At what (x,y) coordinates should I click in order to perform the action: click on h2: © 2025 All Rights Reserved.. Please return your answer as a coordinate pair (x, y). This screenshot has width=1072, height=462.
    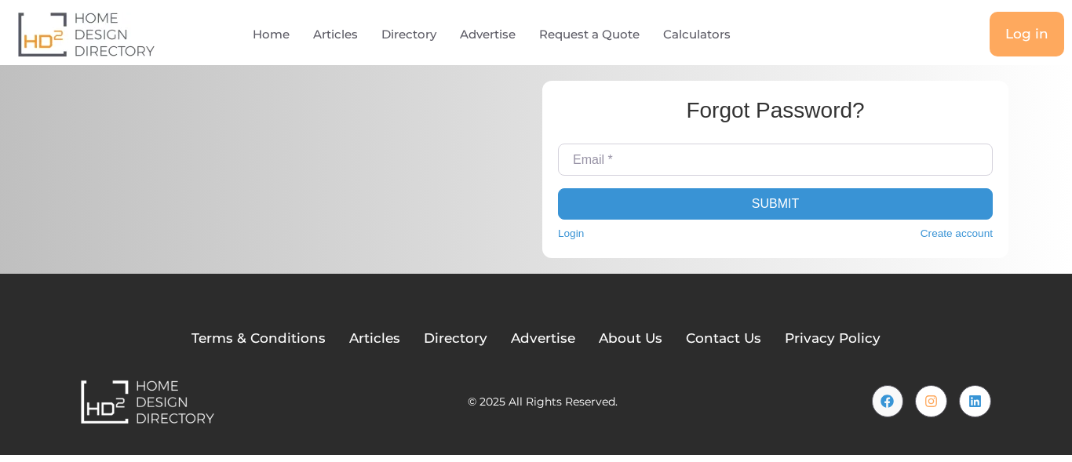
    Looking at the image, I should click on (542, 402).